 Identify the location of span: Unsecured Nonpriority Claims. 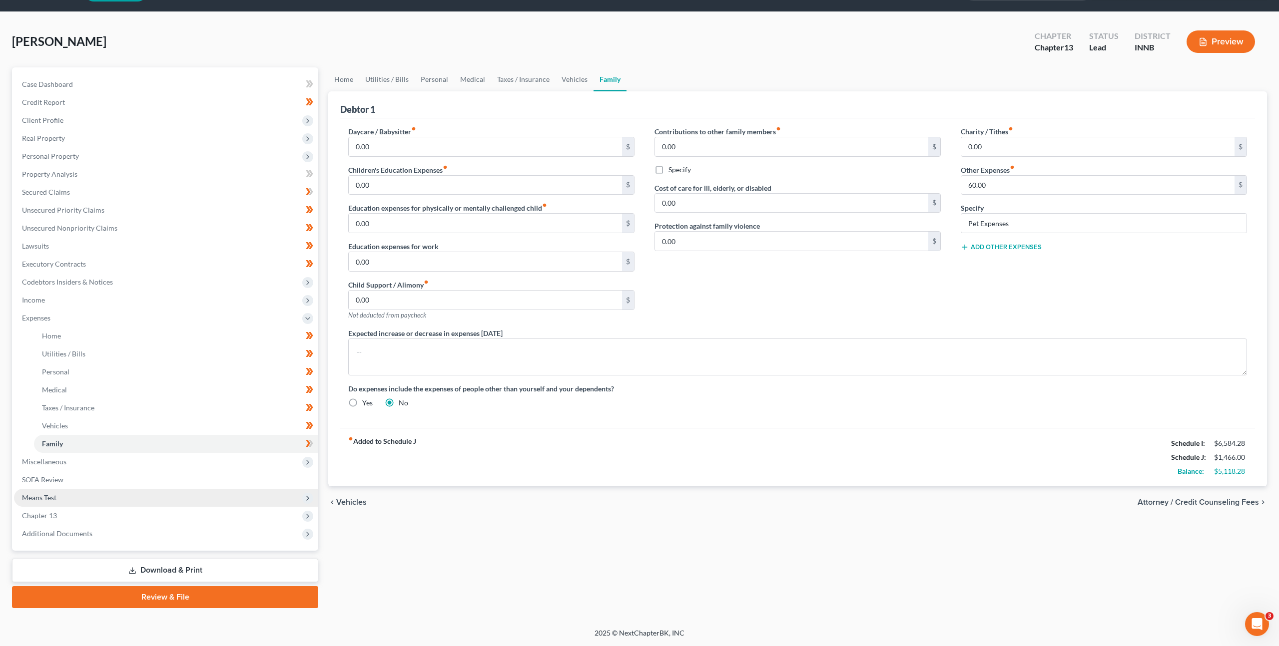
(69, 228).